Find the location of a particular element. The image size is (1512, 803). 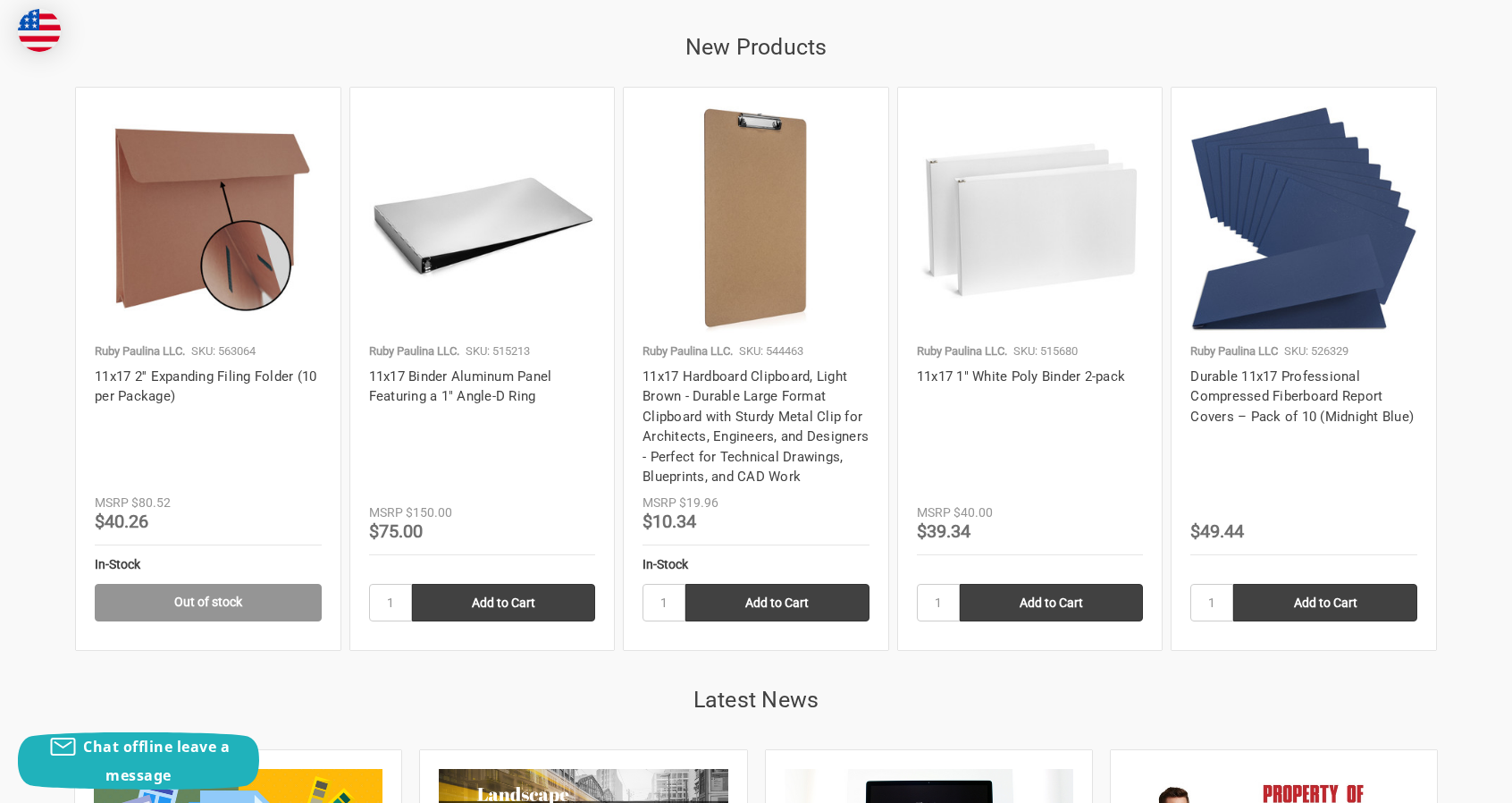

a: Out of stock is located at coordinates (208, 603).